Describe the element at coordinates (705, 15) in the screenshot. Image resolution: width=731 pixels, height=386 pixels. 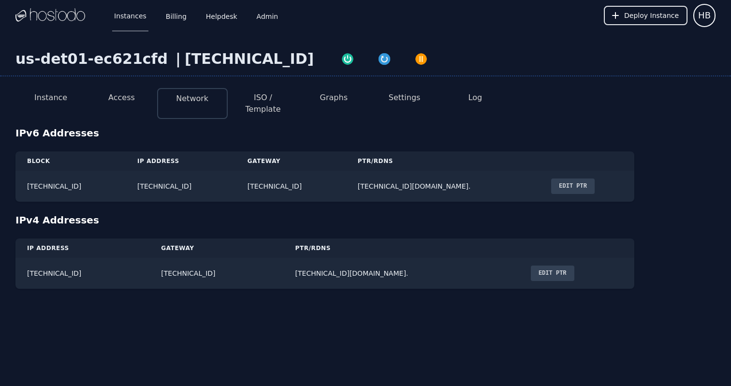
I see `button: User menu` at that location.